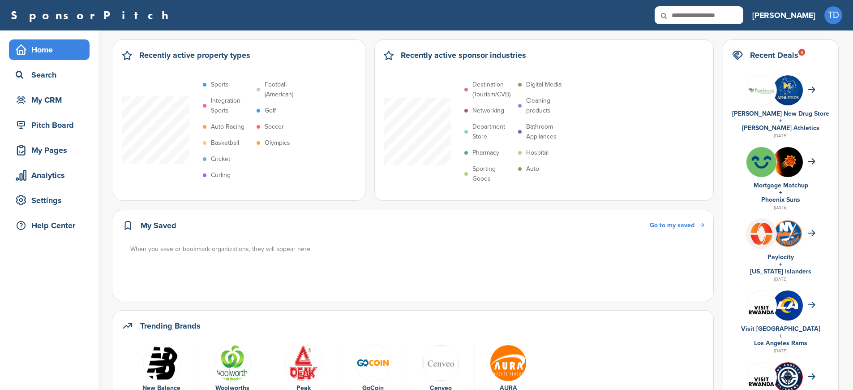 This screenshot has width=853, height=390. Describe the element at coordinates (788, 162) in the screenshot. I see `img: 70sdsdto 400x400` at that location.